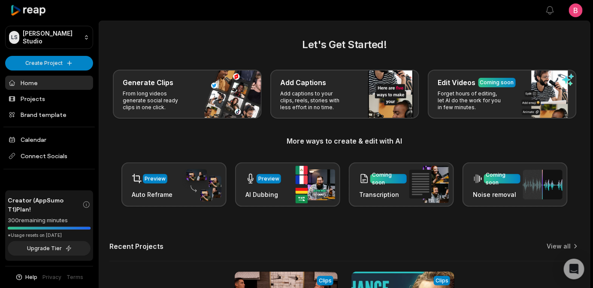 The image size is (593, 288). What do you see at coordinates (497, 194) in the screenshot?
I see `h3: Noise removal` at bounding box center [497, 194].